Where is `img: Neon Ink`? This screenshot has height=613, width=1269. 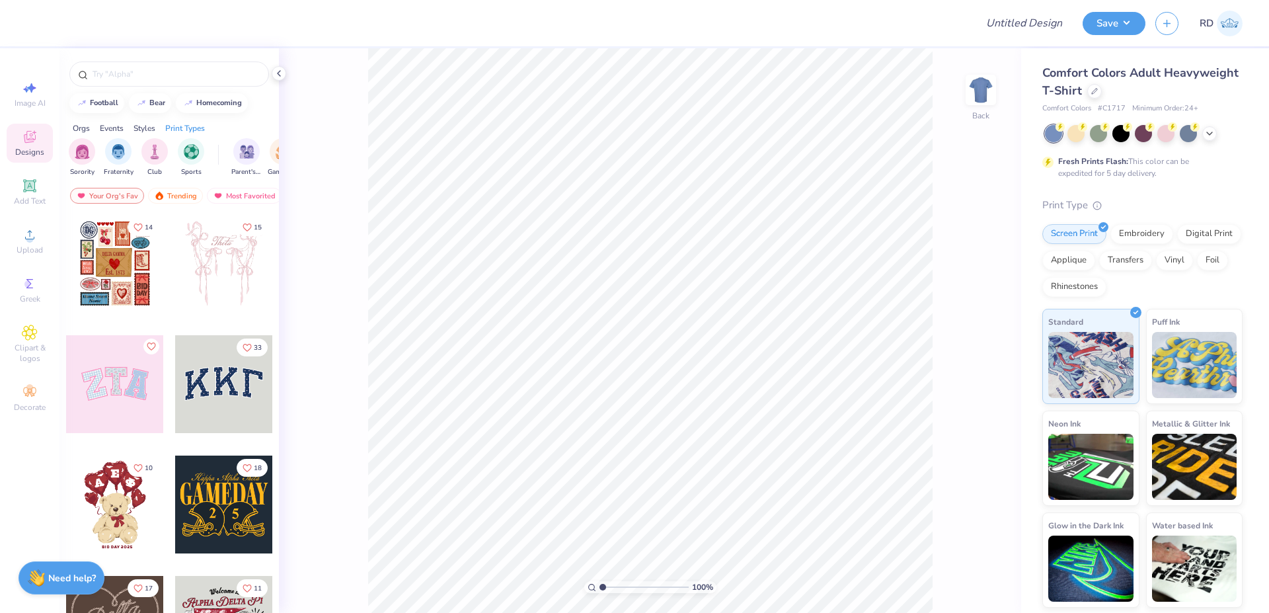
img: Neon Ink is located at coordinates (1091, 467).